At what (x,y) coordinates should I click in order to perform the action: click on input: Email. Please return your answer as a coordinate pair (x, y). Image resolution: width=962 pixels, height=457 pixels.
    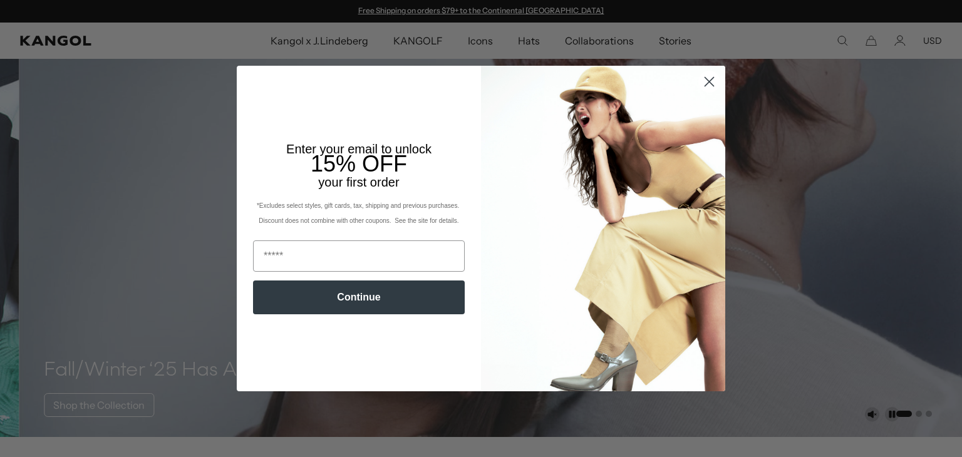
    Looking at the image, I should click on (359, 256).